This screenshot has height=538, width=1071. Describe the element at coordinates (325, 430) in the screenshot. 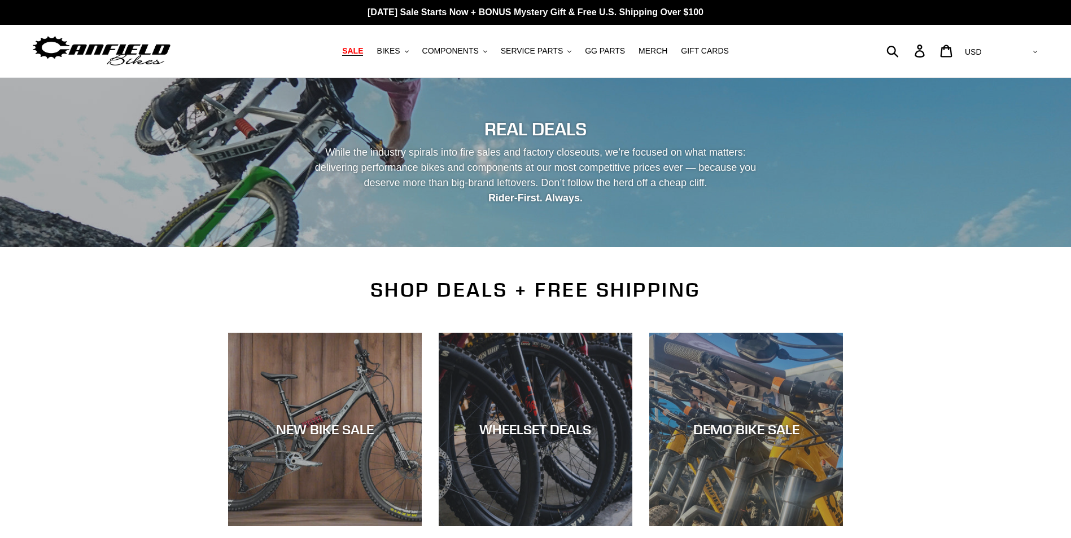

I see `a: NEW BIKE SALE` at that location.